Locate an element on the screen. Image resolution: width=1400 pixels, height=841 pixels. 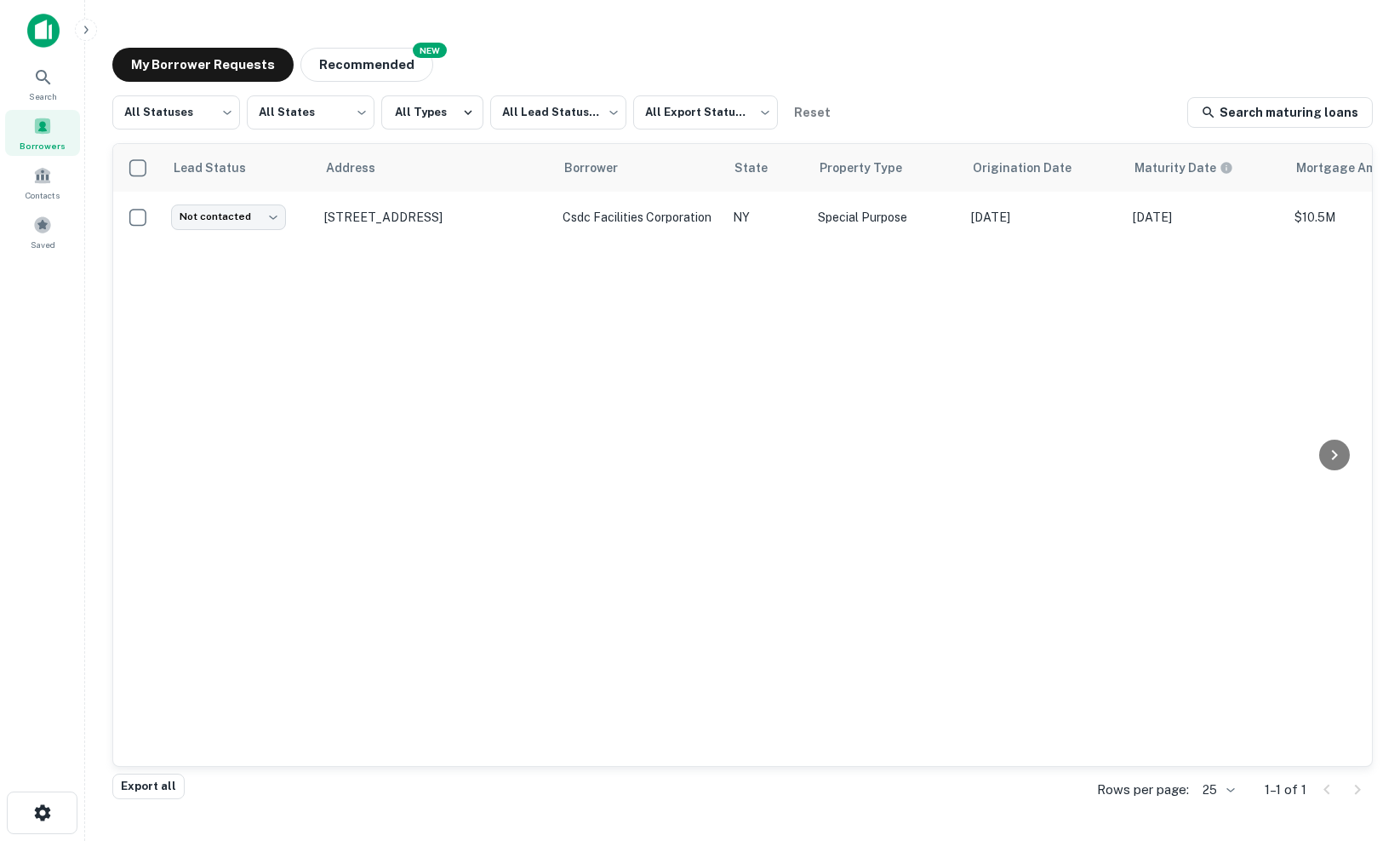
p: csdc facilities corporation is located at coordinates (639, 217).